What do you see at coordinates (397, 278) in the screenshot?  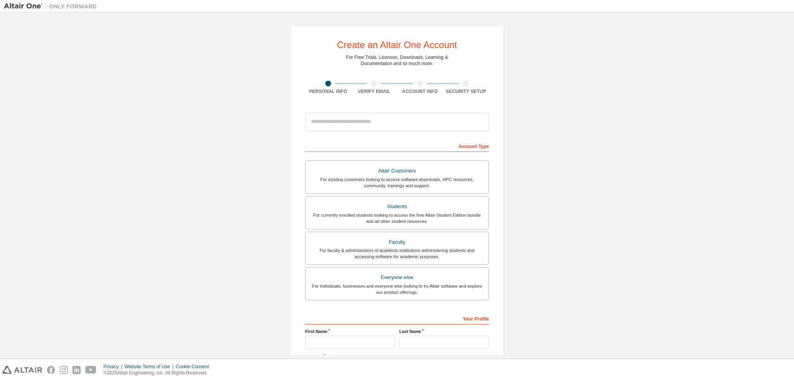 I see `div: Everyone else` at bounding box center [397, 278].